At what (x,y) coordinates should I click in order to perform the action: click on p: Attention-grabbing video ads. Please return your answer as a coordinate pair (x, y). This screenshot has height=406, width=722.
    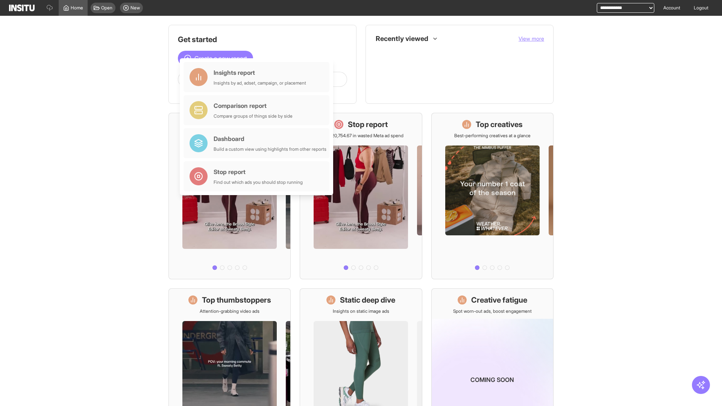
    Looking at the image, I should click on (229, 311).